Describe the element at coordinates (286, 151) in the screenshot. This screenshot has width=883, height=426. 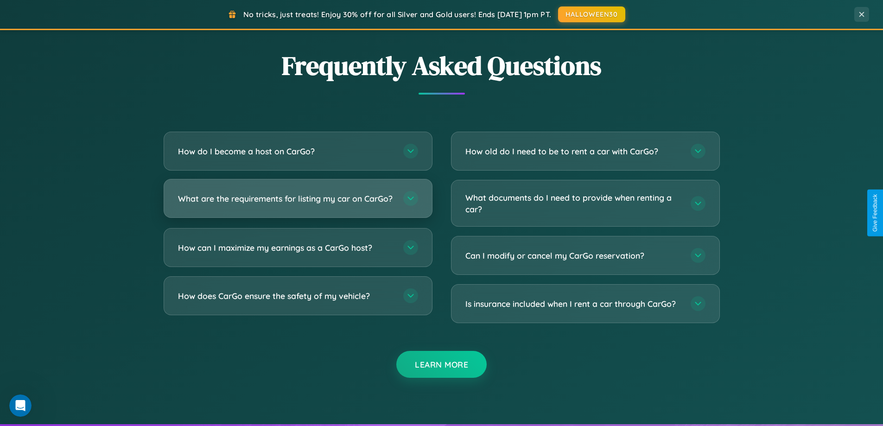
I see `h3: How do I become a host on CarGo?` at that location.